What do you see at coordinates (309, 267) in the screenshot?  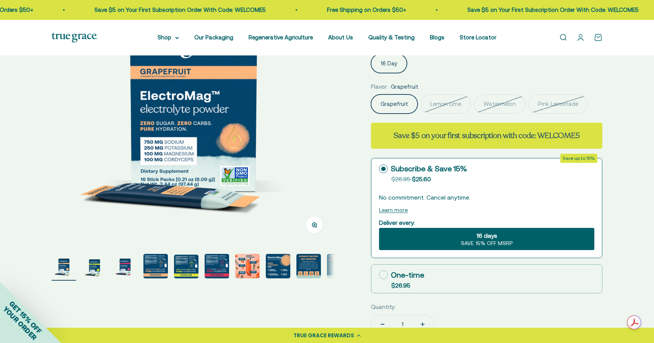 I see `button: Go to item 9` at bounding box center [309, 267].